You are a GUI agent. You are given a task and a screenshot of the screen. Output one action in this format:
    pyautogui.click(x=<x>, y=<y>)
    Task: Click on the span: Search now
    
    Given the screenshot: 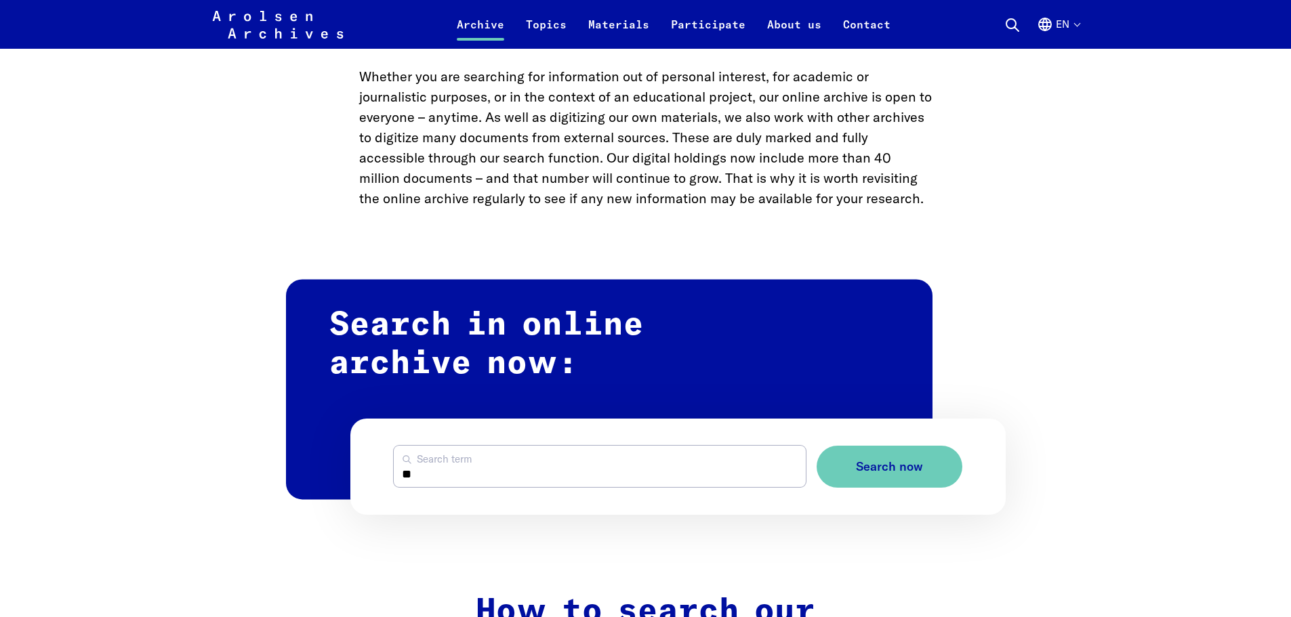 What is the action you would take?
    pyautogui.click(x=889, y=467)
    